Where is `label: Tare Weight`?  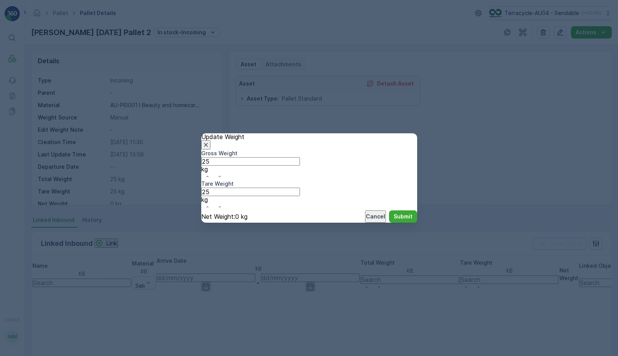
label: Tare Weight is located at coordinates (217, 183).